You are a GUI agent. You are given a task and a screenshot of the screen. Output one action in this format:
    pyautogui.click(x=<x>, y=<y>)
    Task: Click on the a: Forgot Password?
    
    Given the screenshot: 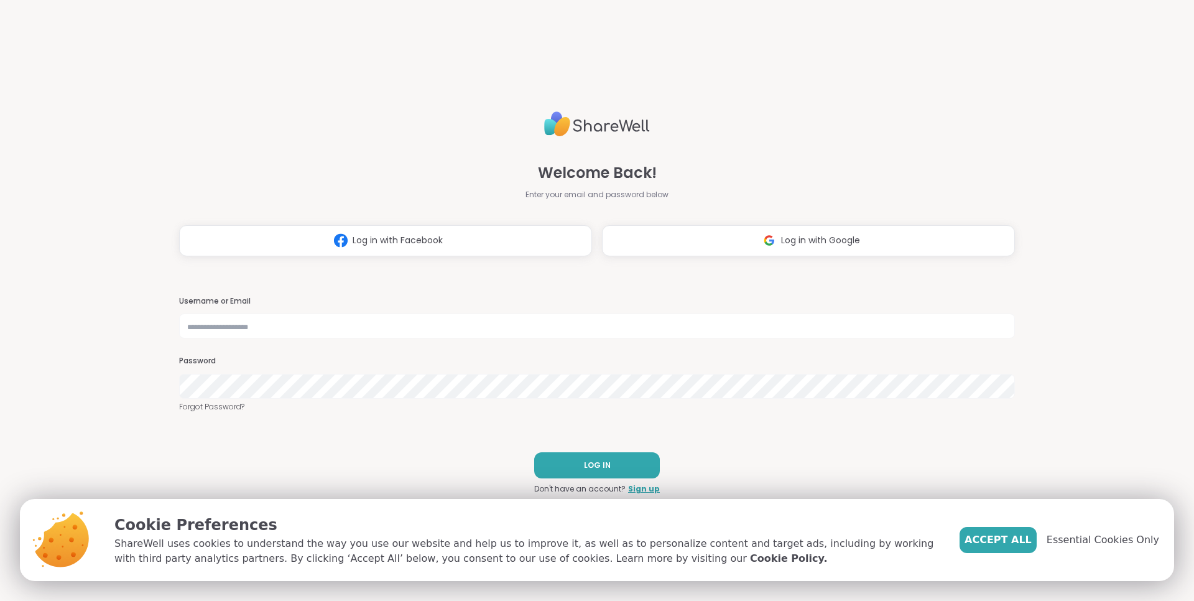 What is the action you would take?
    pyautogui.click(x=597, y=407)
    